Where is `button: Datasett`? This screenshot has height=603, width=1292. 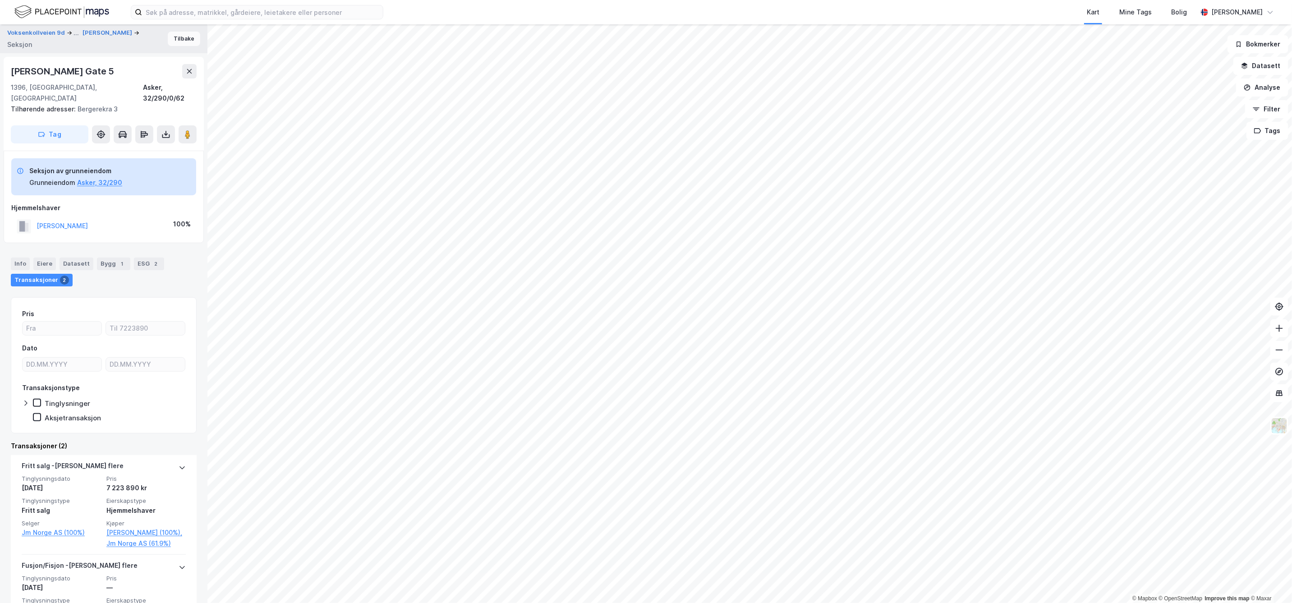
button: Datasett is located at coordinates (1261, 66).